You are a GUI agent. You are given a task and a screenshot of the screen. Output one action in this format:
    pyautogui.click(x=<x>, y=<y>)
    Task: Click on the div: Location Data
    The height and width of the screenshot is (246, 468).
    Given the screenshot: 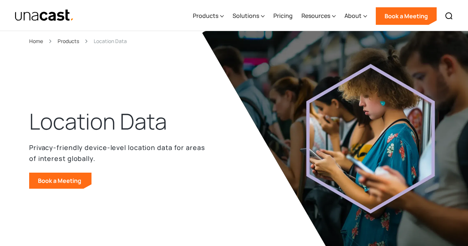 What is the action you would take?
    pyautogui.click(x=110, y=41)
    